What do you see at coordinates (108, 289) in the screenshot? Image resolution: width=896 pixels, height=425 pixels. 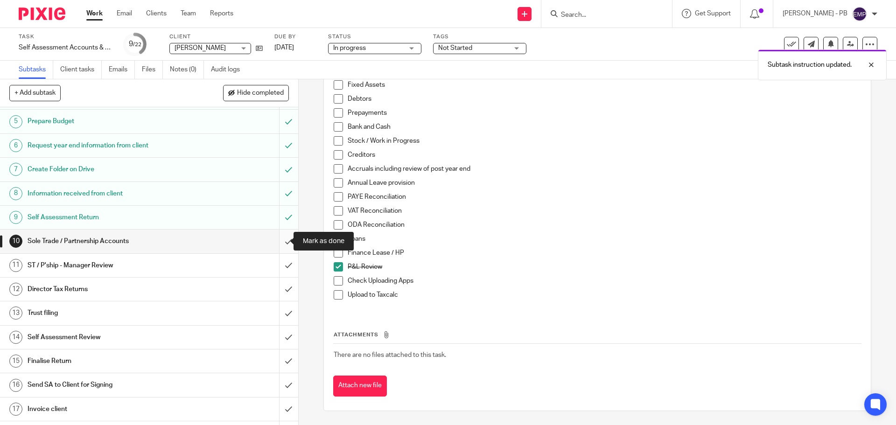 I see `h1: Director Tax Returns` at bounding box center [108, 289].